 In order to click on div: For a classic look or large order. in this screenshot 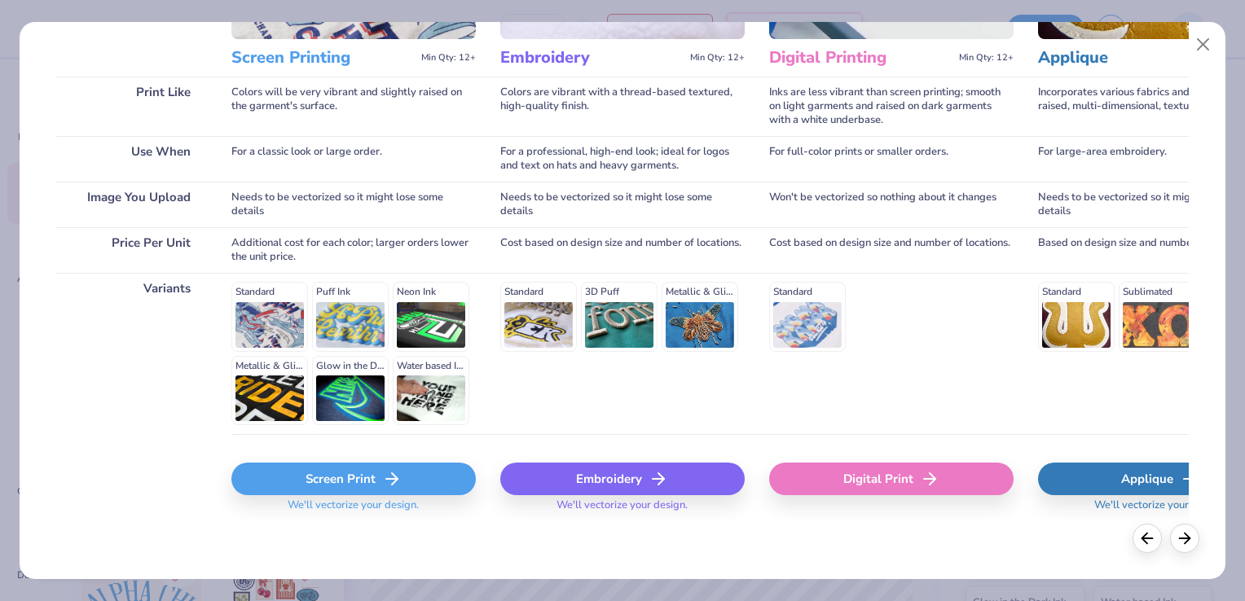, I will do `click(354, 159)`.